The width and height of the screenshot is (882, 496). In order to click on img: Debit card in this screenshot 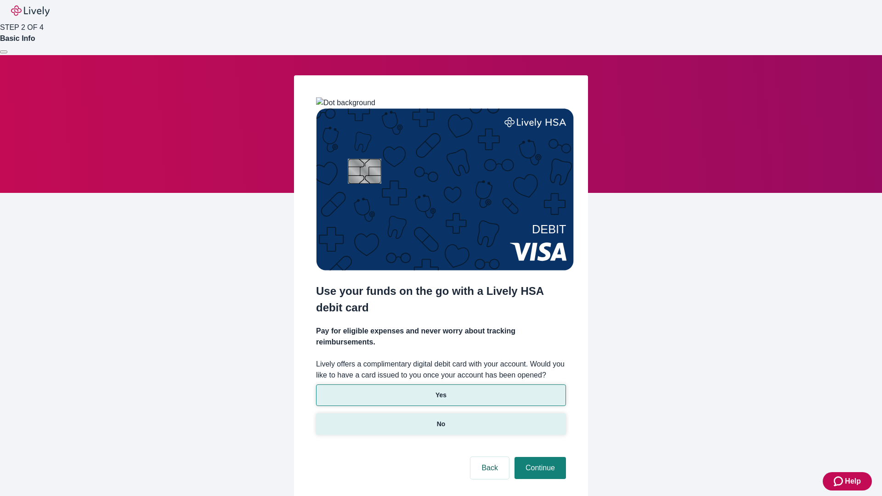, I will do `click(444, 189)`.